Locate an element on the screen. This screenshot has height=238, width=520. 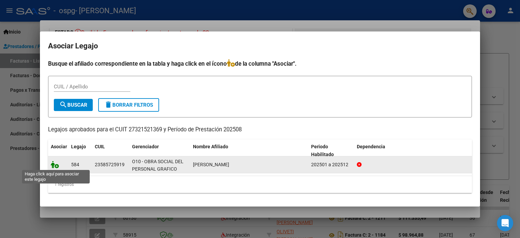
div: 23585725919 is located at coordinates (110, 164).